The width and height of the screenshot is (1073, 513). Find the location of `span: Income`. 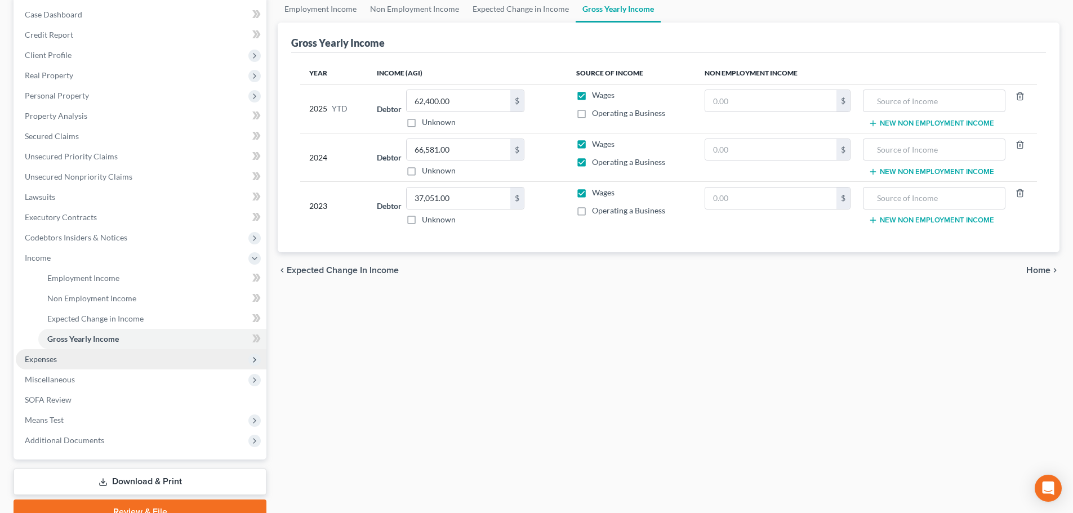

span: Income is located at coordinates (38, 257).